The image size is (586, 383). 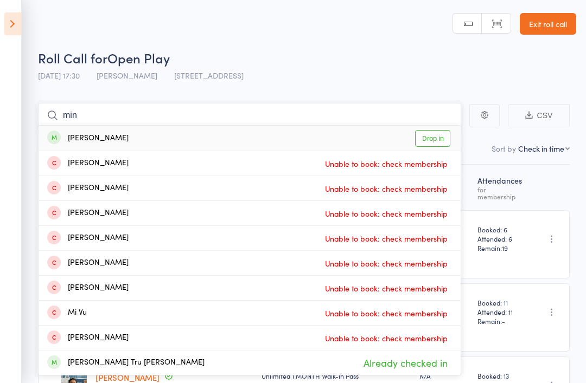 What do you see at coordinates (501, 229) in the screenshot?
I see `span: Booked: 6` at bounding box center [501, 229].